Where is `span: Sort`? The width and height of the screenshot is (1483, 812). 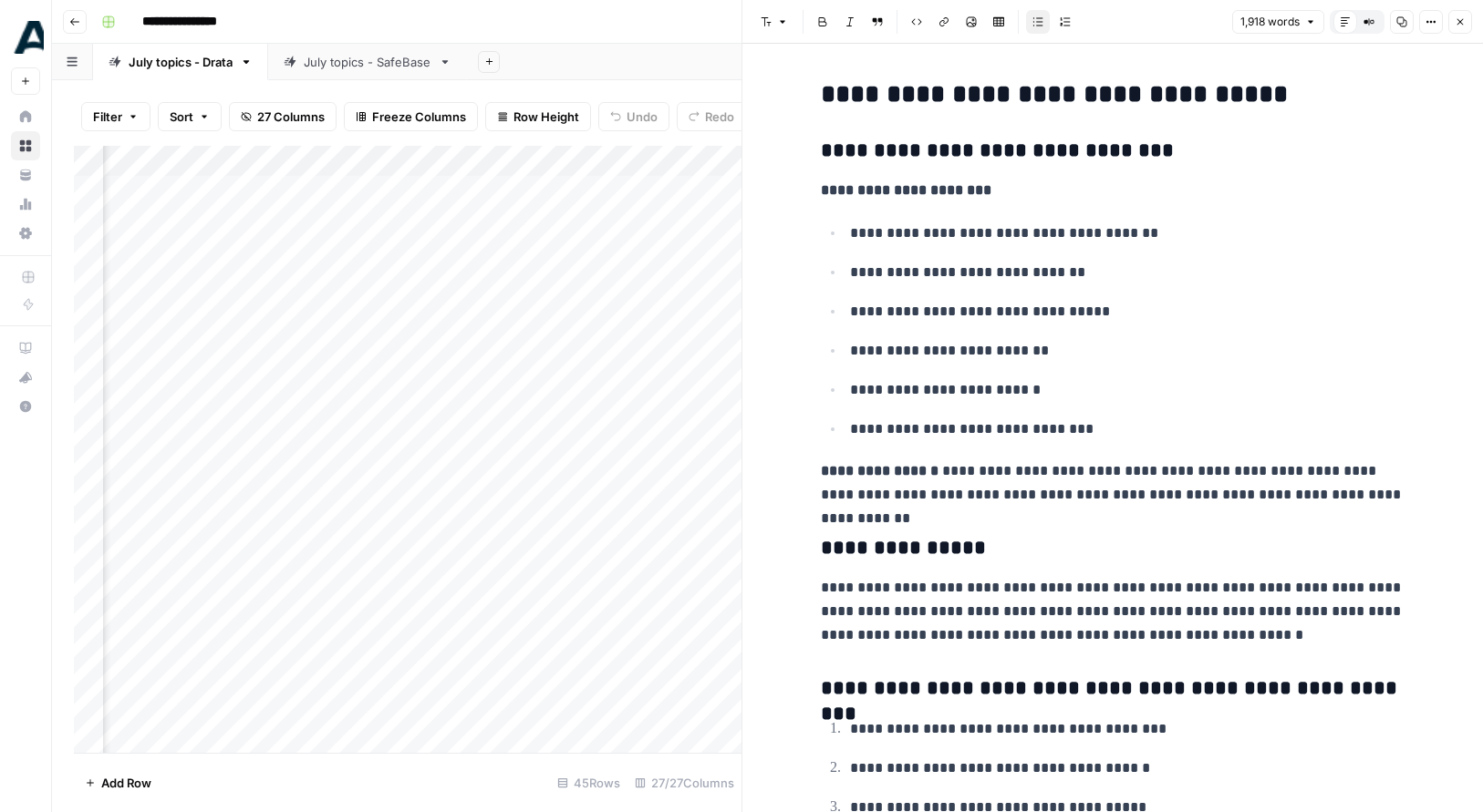
span: Sort is located at coordinates (182, 117).